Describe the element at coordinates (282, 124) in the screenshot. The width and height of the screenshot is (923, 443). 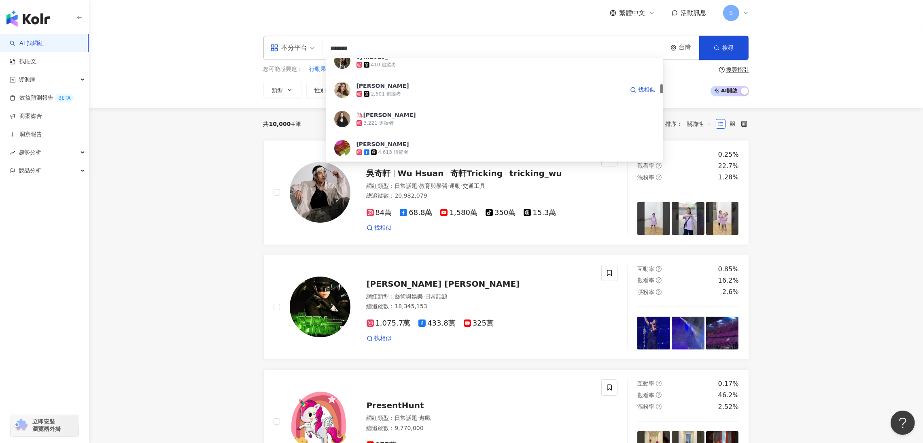
I see `span: 10,000+` at that location.